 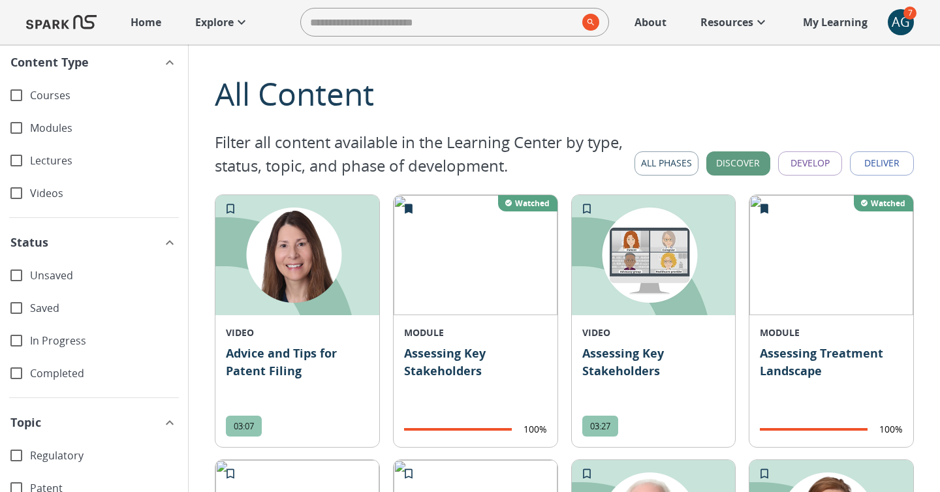 I want to click on a: Resources, so click(x=734, y=22).